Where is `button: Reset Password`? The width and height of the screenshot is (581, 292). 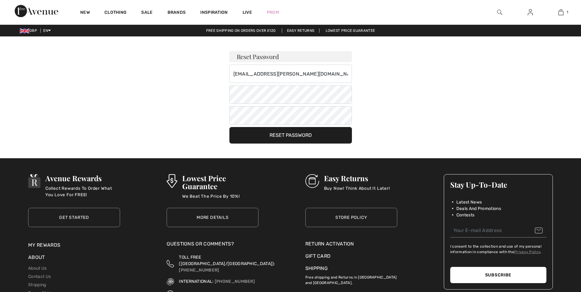
button: Reset Password is located at coordinates (291, 135).